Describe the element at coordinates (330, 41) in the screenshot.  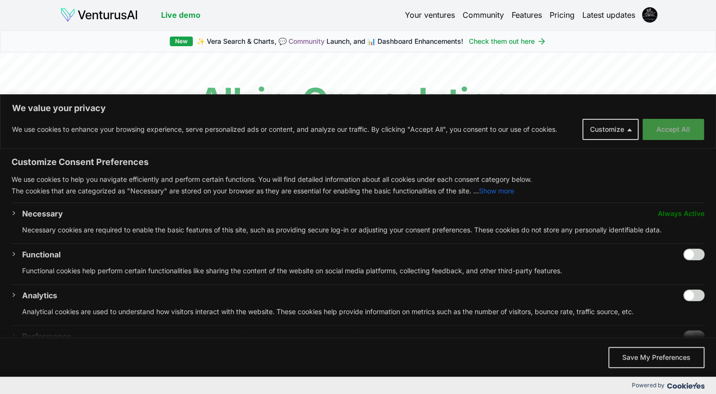
I see `span: ✨ Vera Search & Charts, 💬 Launch, and 📊 Dashboard Enhancements!` at that location.